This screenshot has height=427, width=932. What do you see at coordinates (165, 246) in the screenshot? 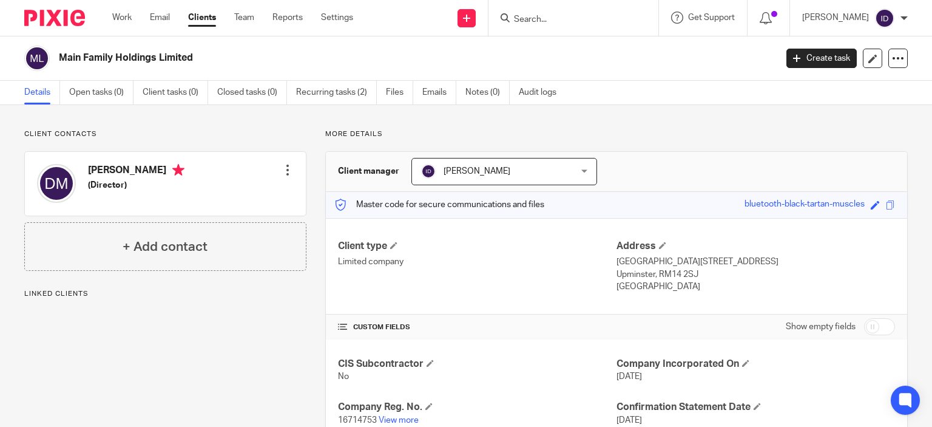
I see `h4: + Add contact` at bounding box center [165, 246].